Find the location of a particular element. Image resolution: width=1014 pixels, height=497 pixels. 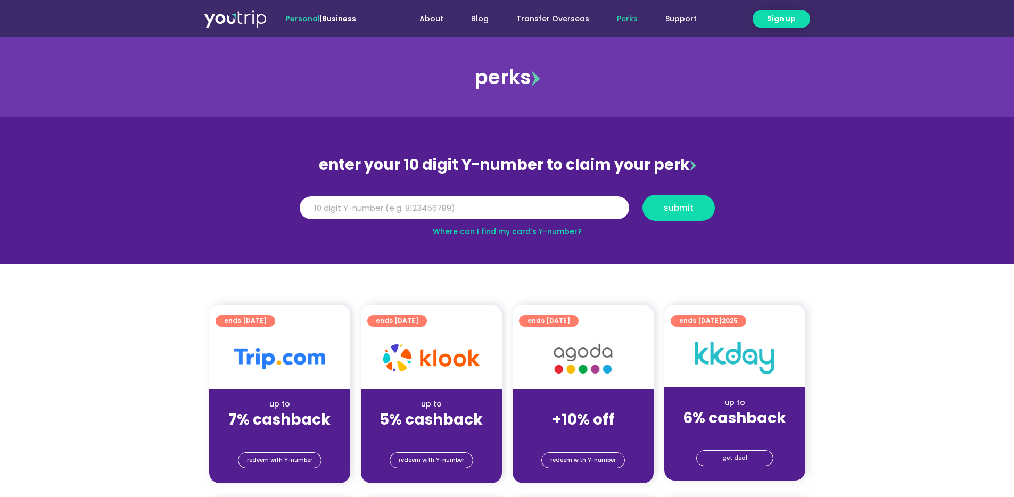

span: 2025 is located at coordinates (729, 320).